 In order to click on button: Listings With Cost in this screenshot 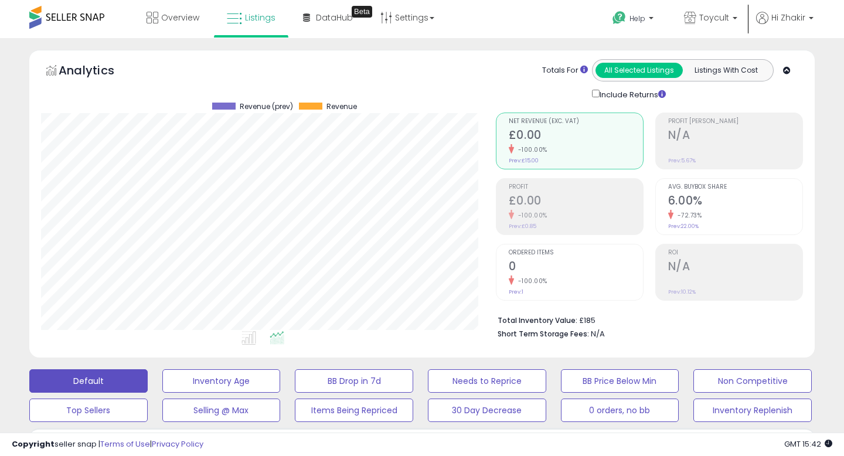, I will do `click(725, 70)`.